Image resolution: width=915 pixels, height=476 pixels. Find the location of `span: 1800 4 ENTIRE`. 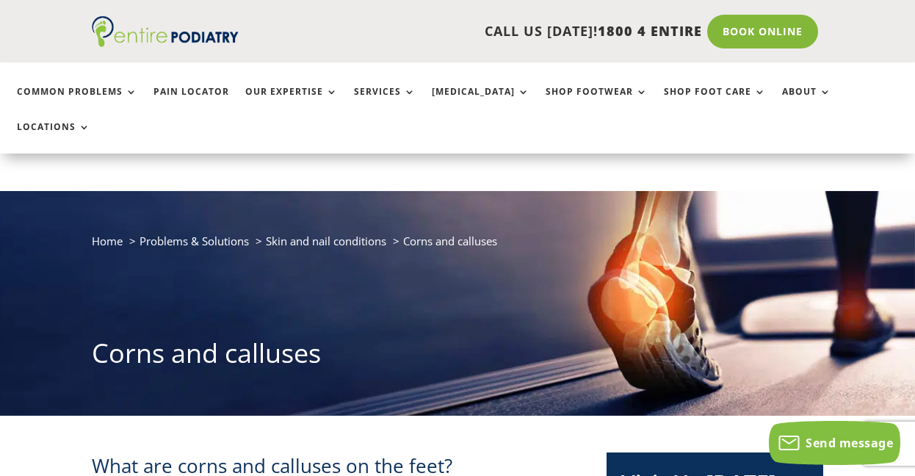

span: 1800 4 ENTIRE is located at coordinates (650, 31).